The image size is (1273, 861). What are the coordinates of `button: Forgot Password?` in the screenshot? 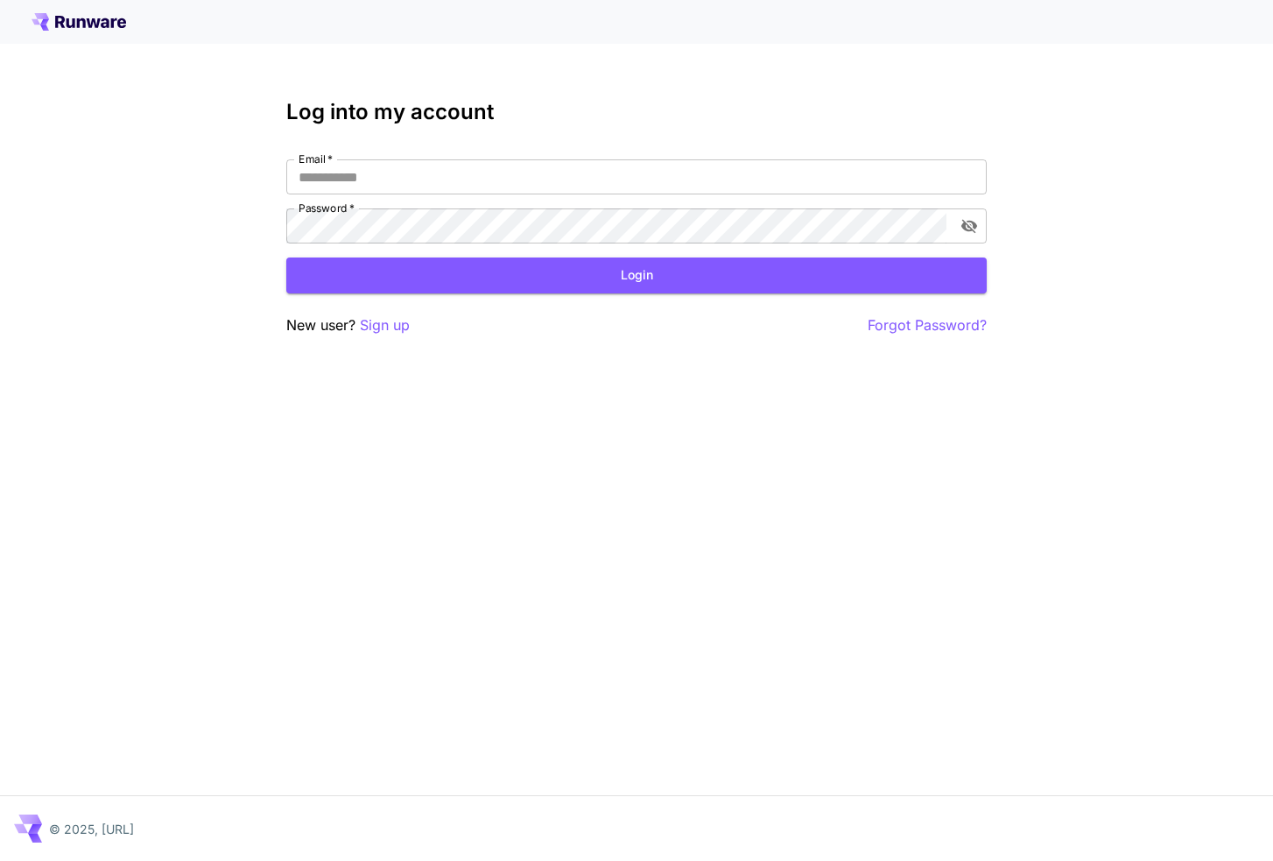 It's located at (927, 325).